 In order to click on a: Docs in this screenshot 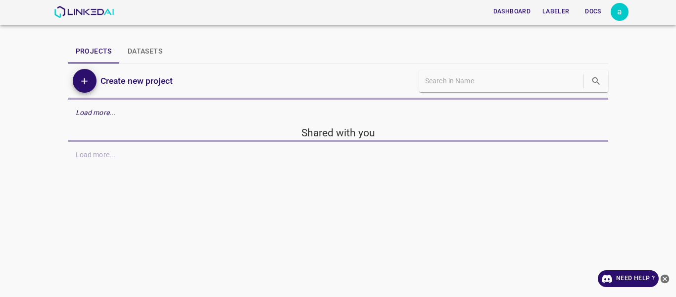, I will do `click(593, 11)`.